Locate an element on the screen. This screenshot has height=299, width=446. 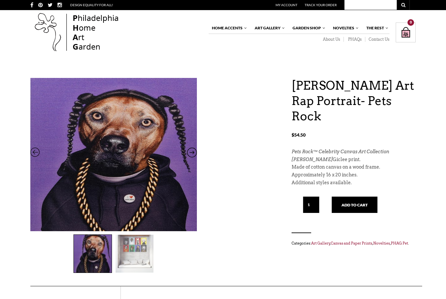
a: PHAQs is located at coordinates (355, 40).